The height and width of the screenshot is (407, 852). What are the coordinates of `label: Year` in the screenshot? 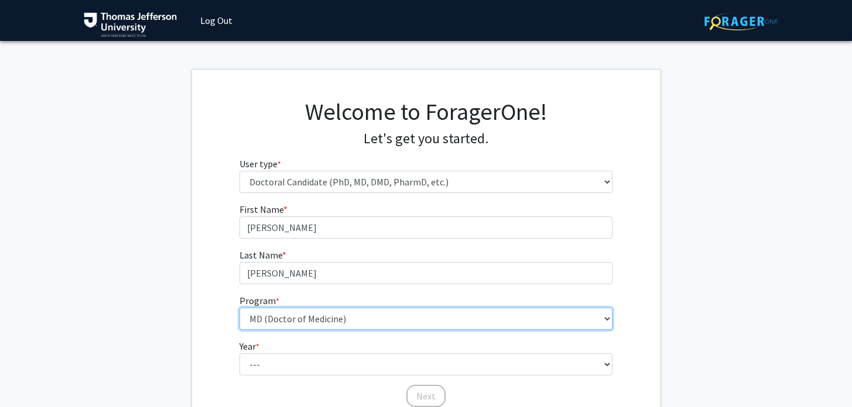 It's located at (249, 347).